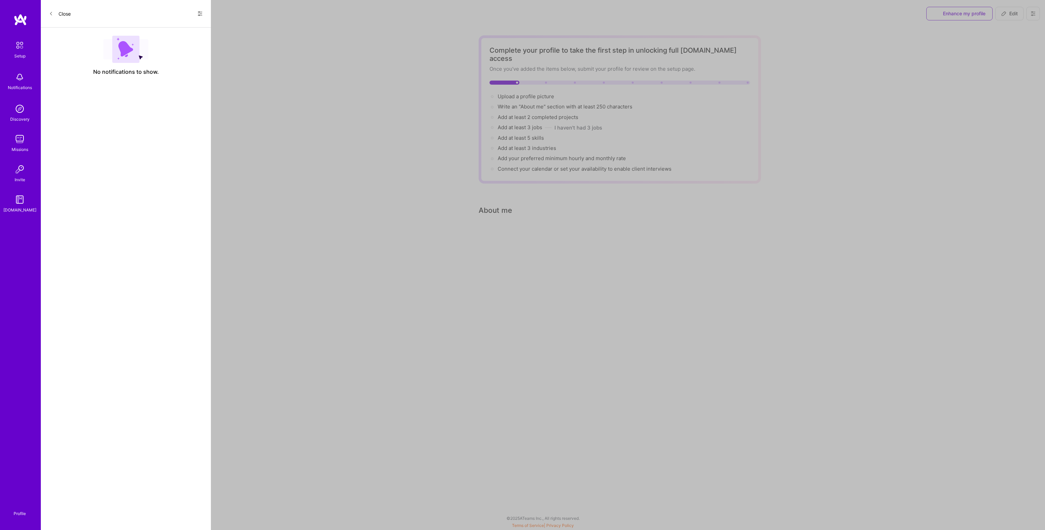 This screenshot has height=530, width=1045. I want to click on img: teamwork, so click(20, 139).